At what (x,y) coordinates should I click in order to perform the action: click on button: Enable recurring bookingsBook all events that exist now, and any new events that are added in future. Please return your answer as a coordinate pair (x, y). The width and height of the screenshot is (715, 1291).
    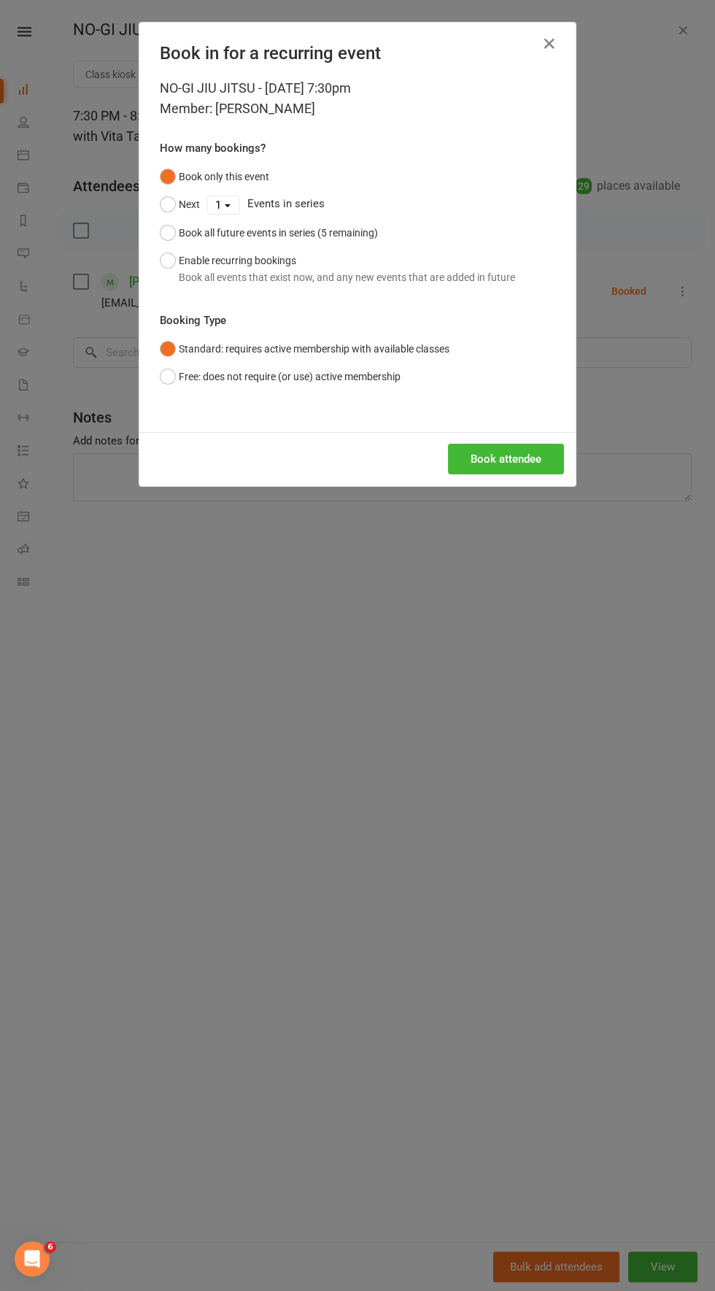
    Looking at the image, I should click on (337, 268).